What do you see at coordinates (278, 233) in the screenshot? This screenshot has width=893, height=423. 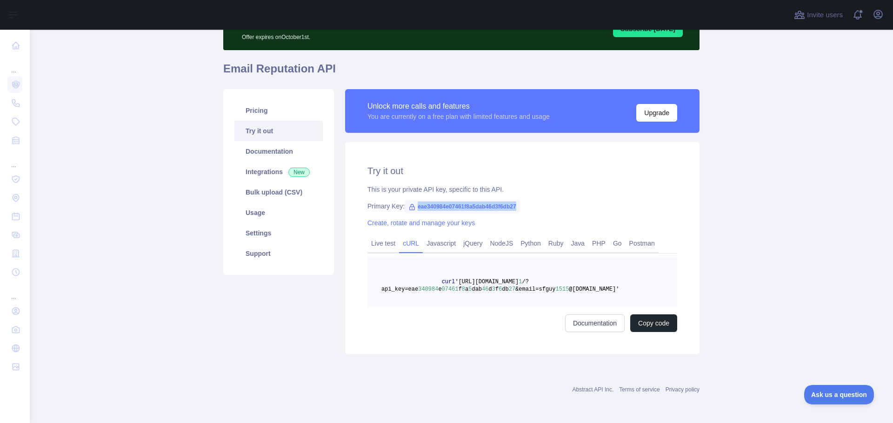 I see `a: Settings` at bounding box center [278, 233].